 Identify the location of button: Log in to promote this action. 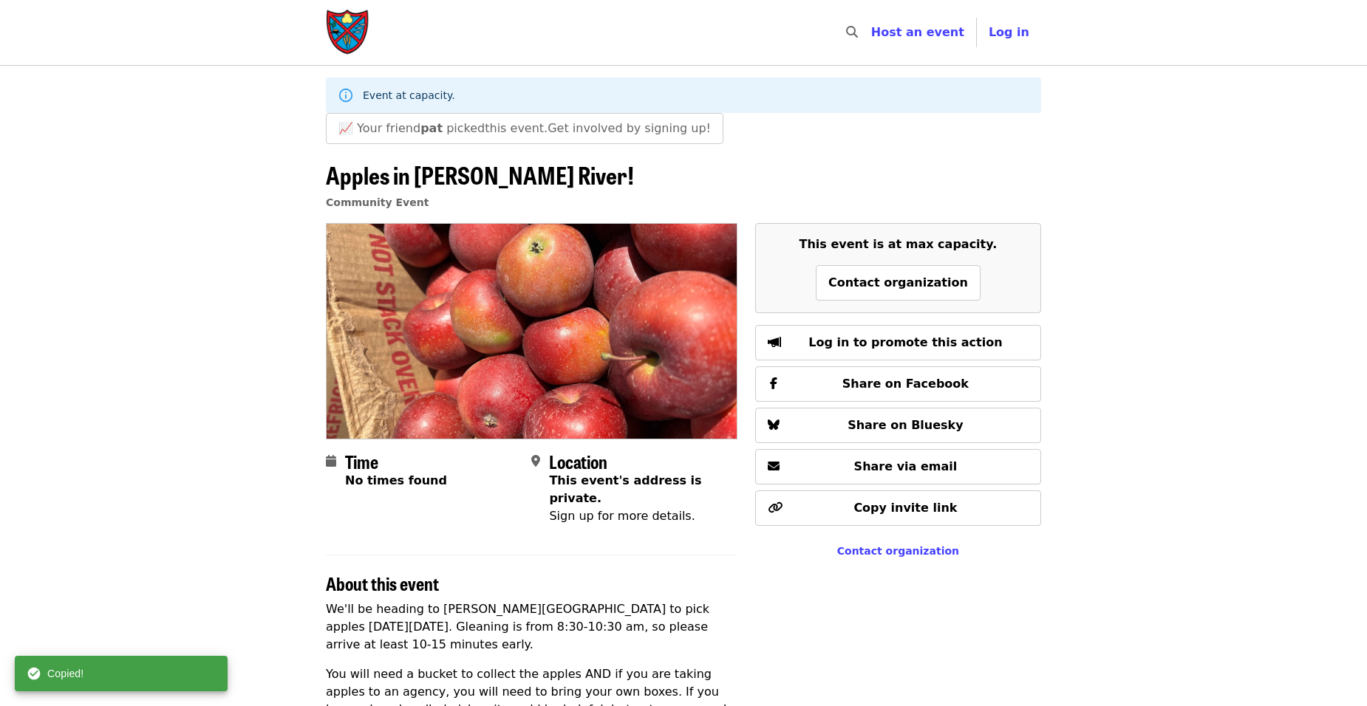
(898, 343).